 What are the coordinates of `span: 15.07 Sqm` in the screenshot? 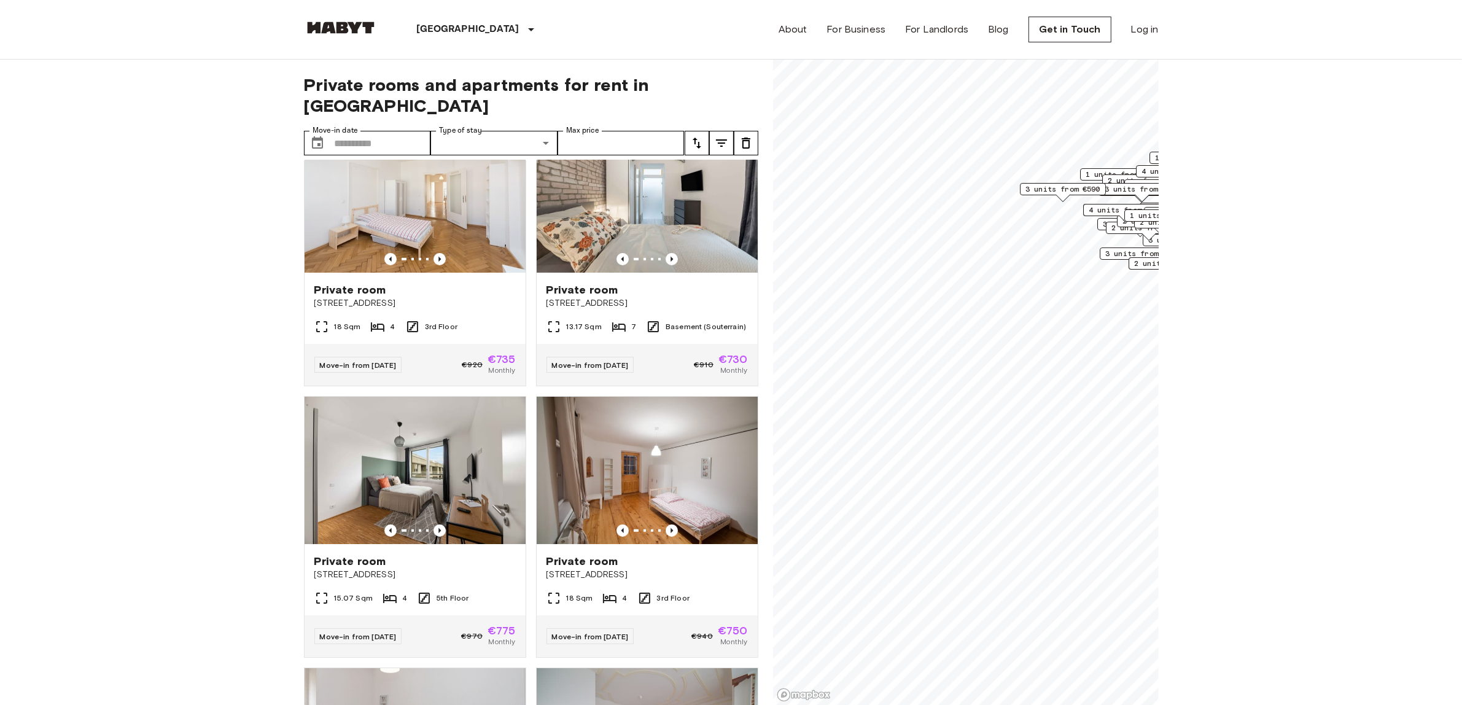 It's located at (353, 598).